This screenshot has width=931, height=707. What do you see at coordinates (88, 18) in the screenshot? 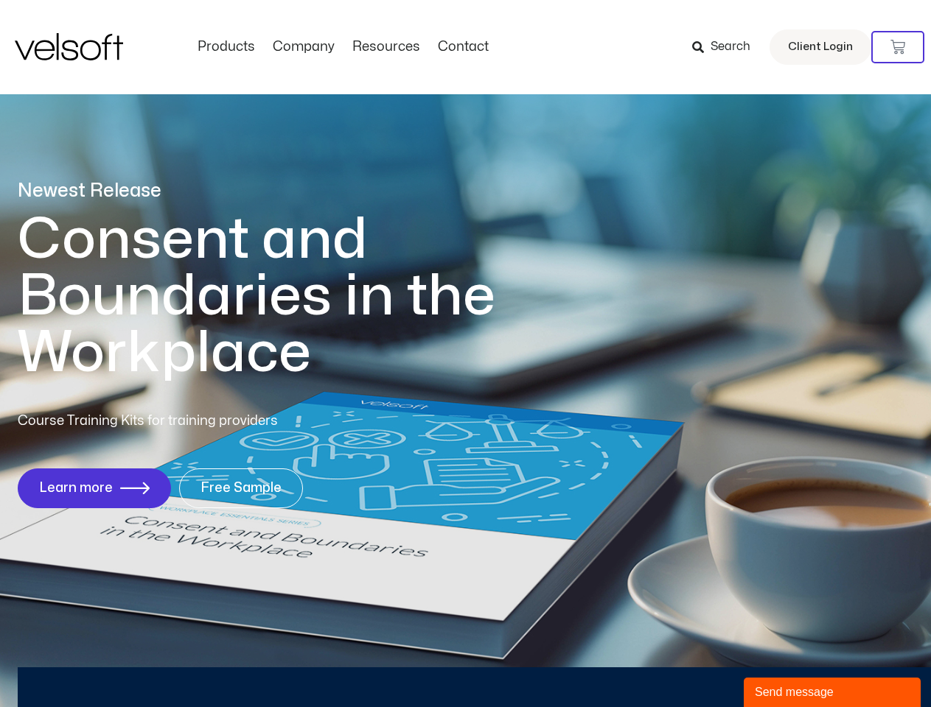
I see `div: Send message` at bounding box center [88, 18].